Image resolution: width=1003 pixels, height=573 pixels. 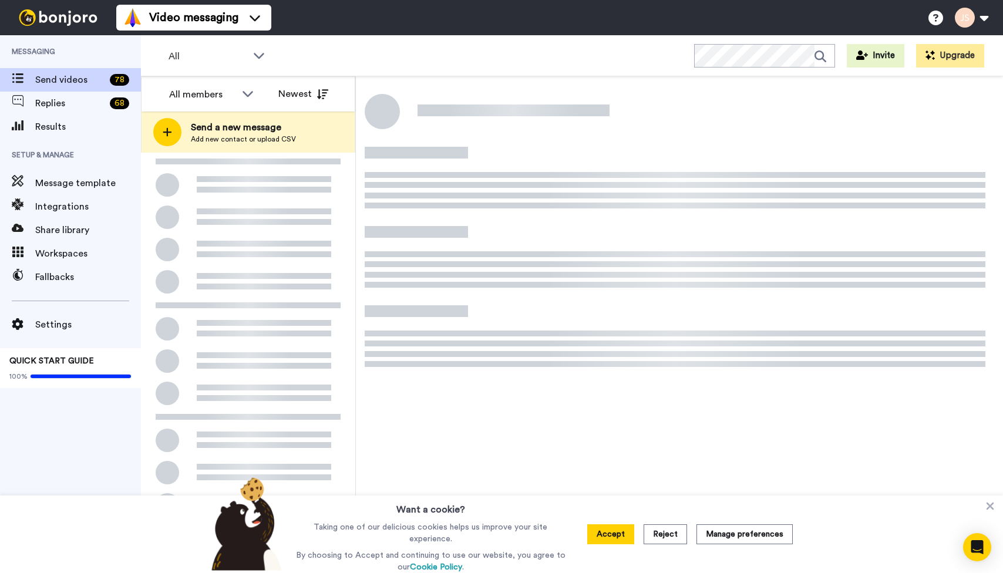 I want to click on span: Share library, so click(x=88, y=230).